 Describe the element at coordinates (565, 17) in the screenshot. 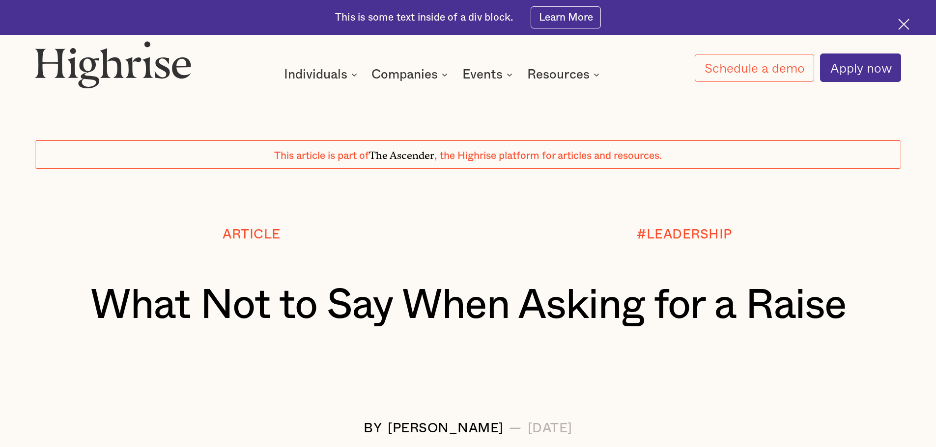

I see `a: Learn More` at that location.